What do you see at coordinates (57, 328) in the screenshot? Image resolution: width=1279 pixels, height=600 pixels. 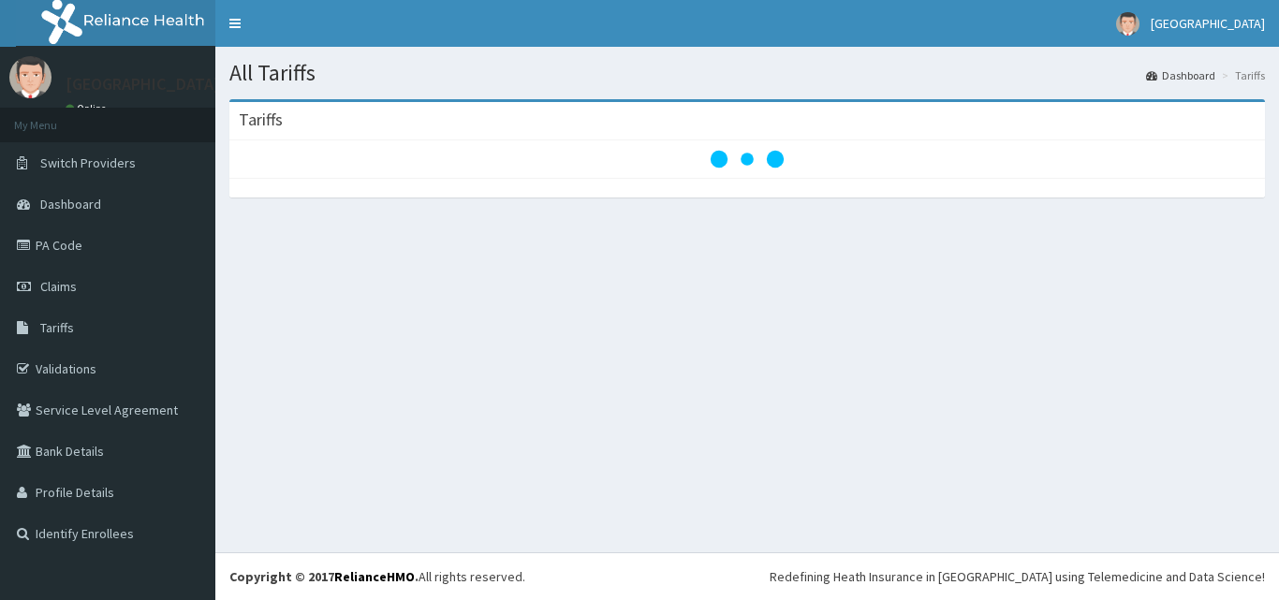 I see `span: Tariffs` at bounding box center [57, 328].